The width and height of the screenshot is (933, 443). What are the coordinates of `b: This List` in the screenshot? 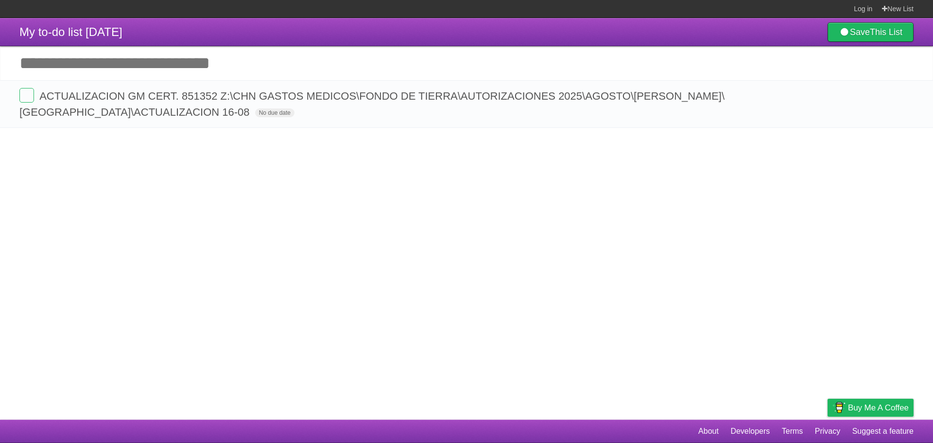 It's located at (886, 32).